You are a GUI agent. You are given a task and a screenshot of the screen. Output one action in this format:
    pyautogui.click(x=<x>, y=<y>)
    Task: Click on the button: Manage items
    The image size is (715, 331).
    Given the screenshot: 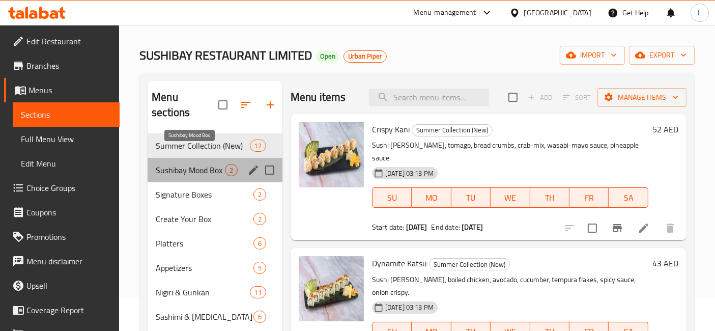 What is the action you would take?
    pyautogui.click(x=642, y=97)
    